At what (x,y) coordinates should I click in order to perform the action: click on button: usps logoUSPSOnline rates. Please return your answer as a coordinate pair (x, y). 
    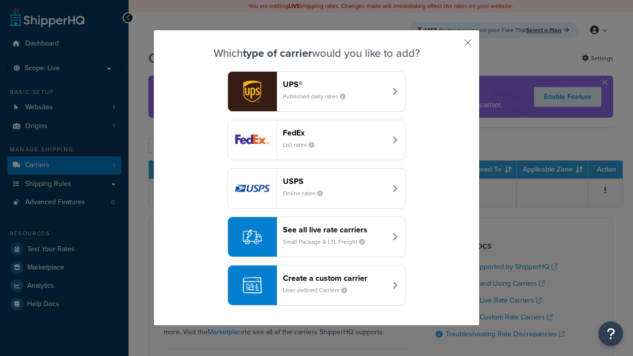
    Looking at the image, I should click on (316, 188).